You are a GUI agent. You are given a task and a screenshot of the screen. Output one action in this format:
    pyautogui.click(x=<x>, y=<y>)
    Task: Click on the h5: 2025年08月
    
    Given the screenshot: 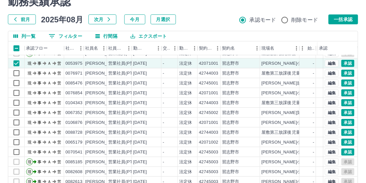 What is the action you would take?
    pyautogui.click(x=62, y=19)
    